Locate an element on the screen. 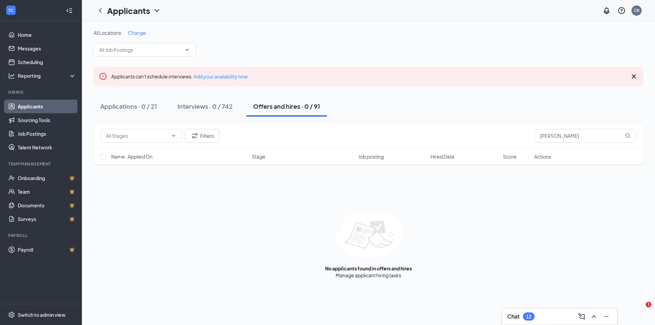 The height and width of the screenshot is (325, 655). a: Talent Network is located at coordinates (47, 147).